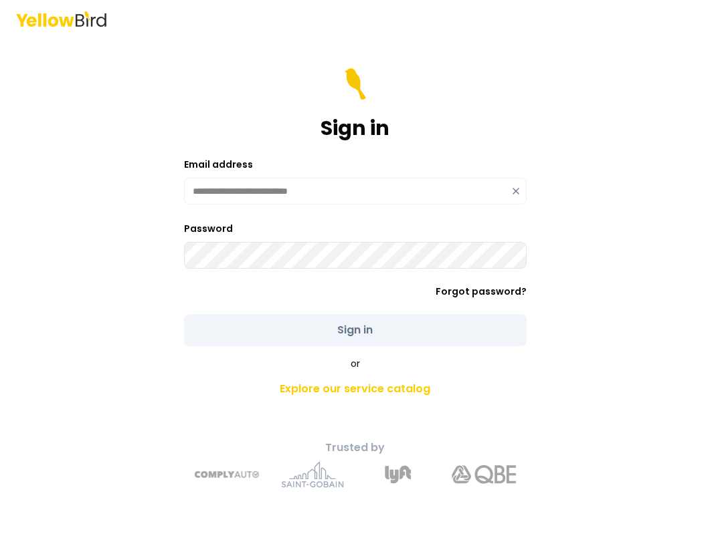  What do you see at coordinates (354, 128) in the screenshot?
I see `h1: Sign in` at bounding box center [354, 128].